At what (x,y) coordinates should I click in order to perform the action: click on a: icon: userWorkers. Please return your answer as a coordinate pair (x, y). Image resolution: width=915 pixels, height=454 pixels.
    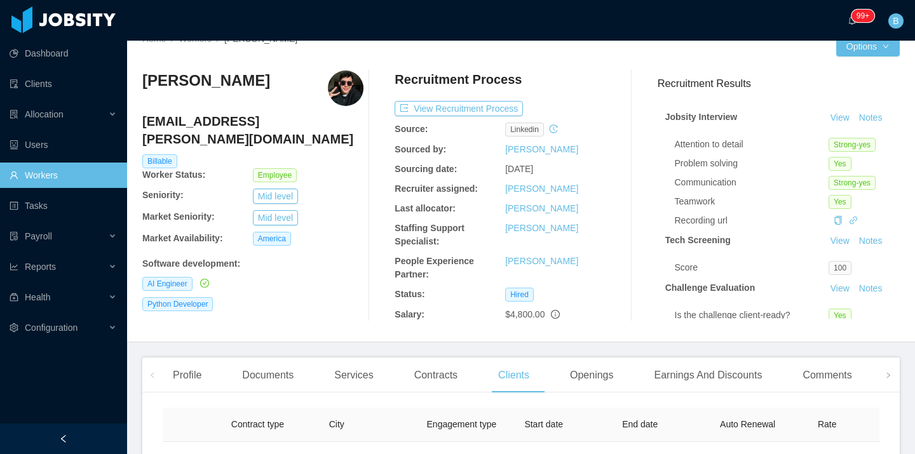
    Looking at the image, I should click on (63, 175).